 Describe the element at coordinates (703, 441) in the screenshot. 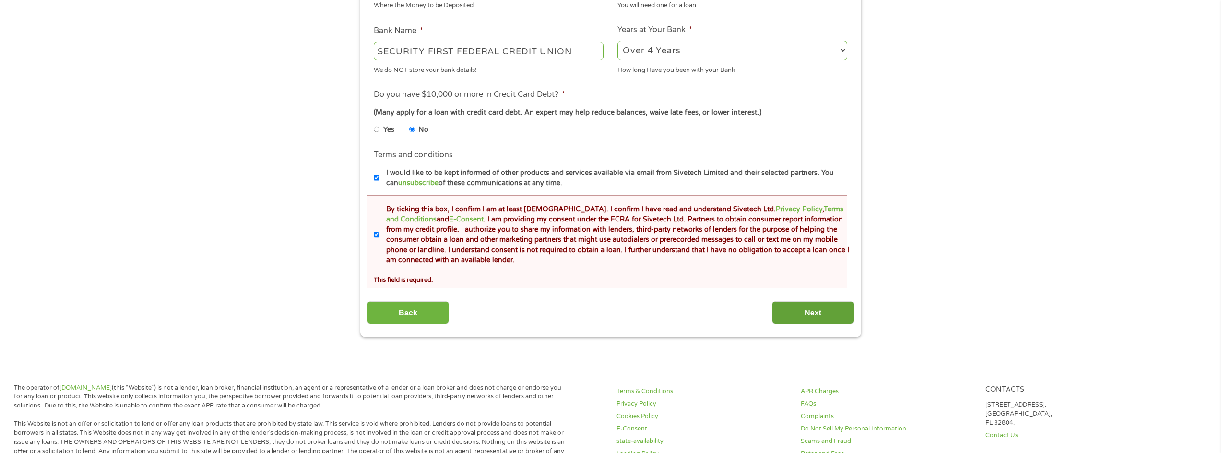

I see `a: state-availability` at that location.